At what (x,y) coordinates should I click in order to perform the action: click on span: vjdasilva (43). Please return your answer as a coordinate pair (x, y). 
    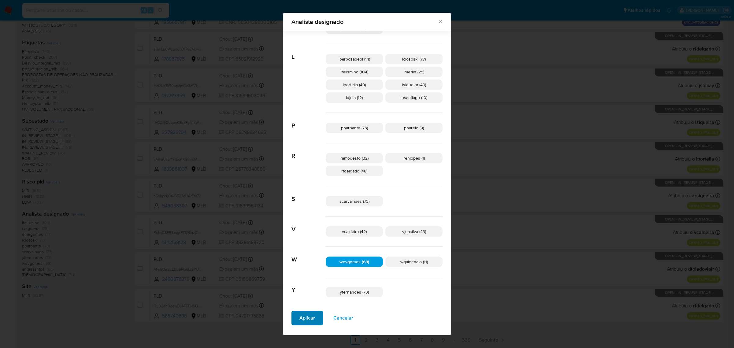
    Looking at the image, I should click on (414, 231).